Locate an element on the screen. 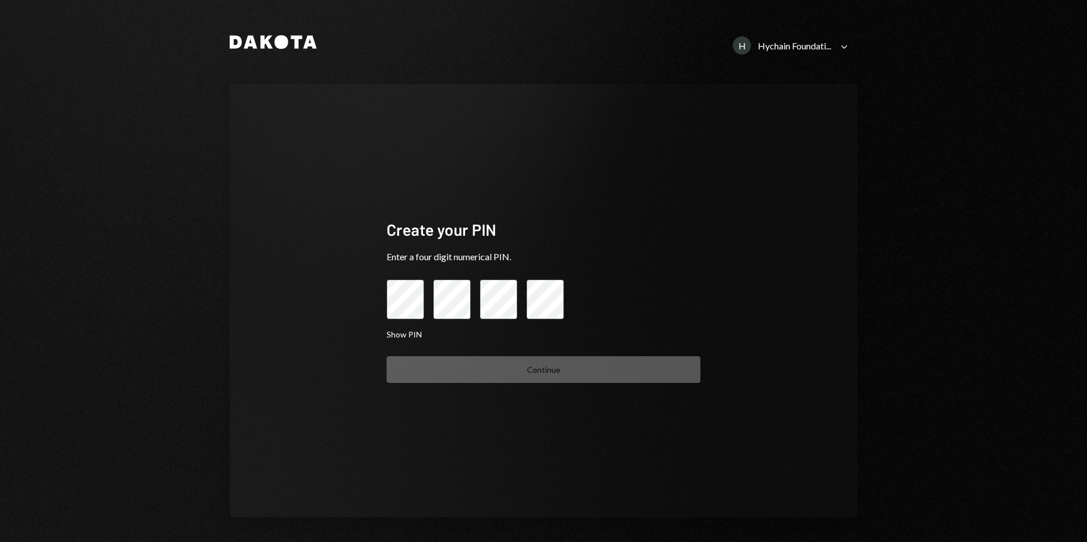 The image size is (1087, 542). div: Enter a four digit numerical PIN. is located at coordinates (543, 257).